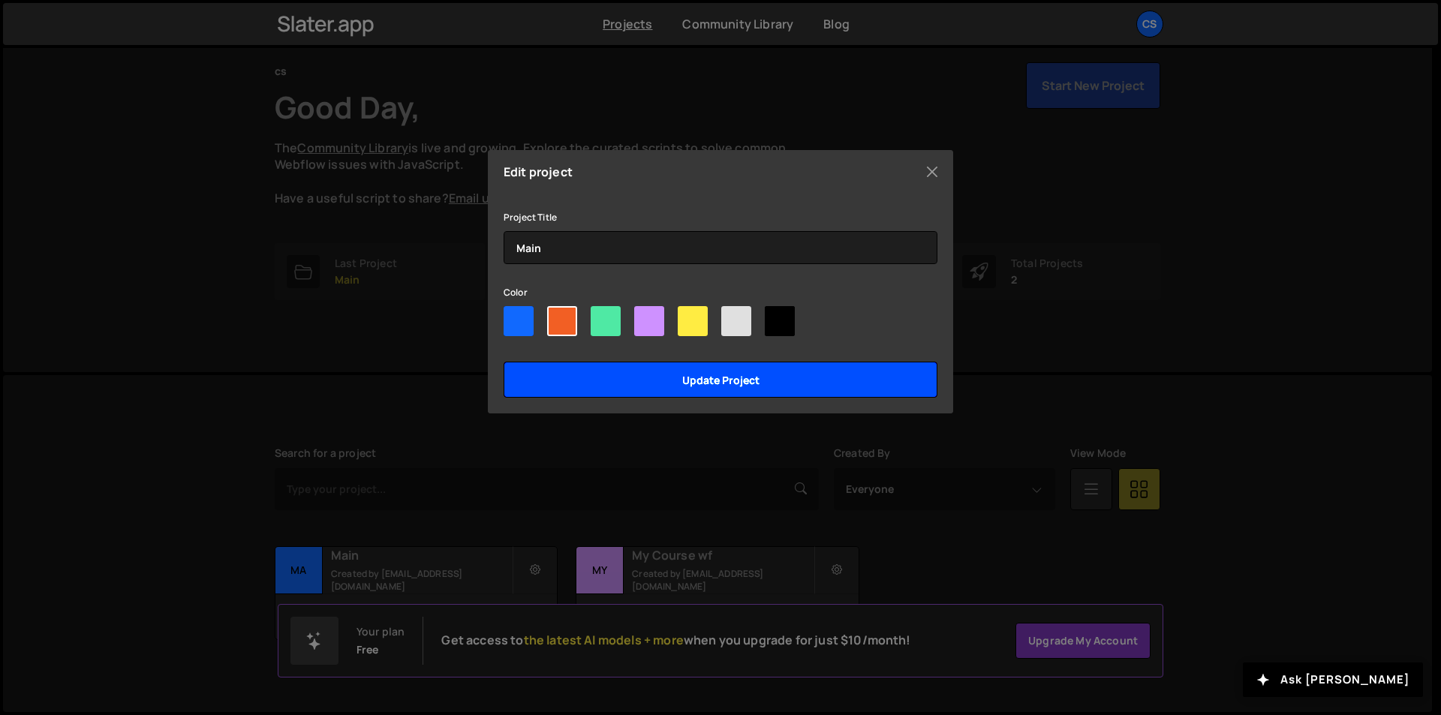 The width and height of the screenshot is (1441, 715). Describe the element at coordinates (720, 380) in the screenshot. I see `input: Update project` at that location.